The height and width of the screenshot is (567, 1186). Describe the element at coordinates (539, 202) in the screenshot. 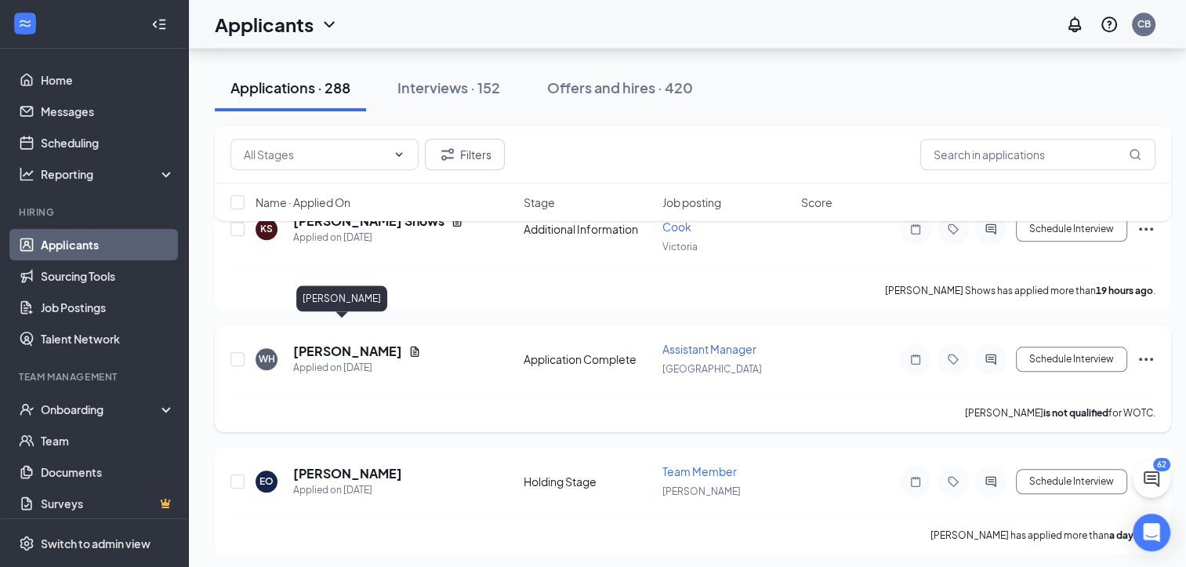

I see `span: Stage` at that location.